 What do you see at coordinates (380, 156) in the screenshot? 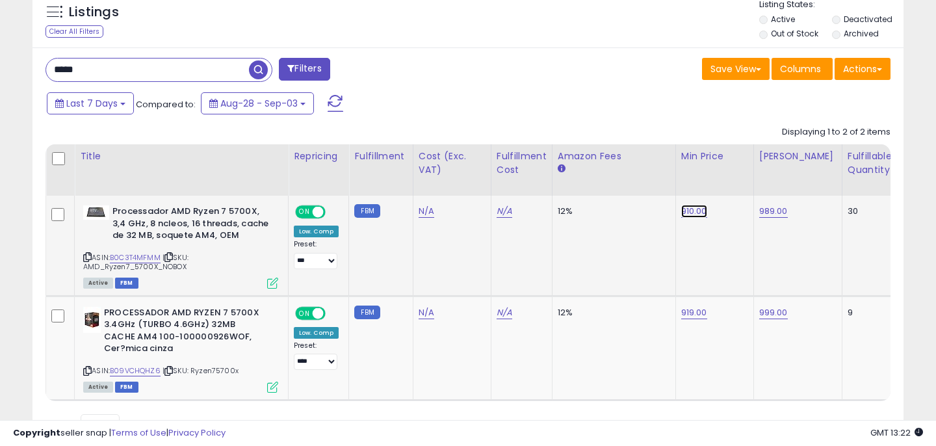
I see `div: Fulfillment` at bounding box center [380, 156].